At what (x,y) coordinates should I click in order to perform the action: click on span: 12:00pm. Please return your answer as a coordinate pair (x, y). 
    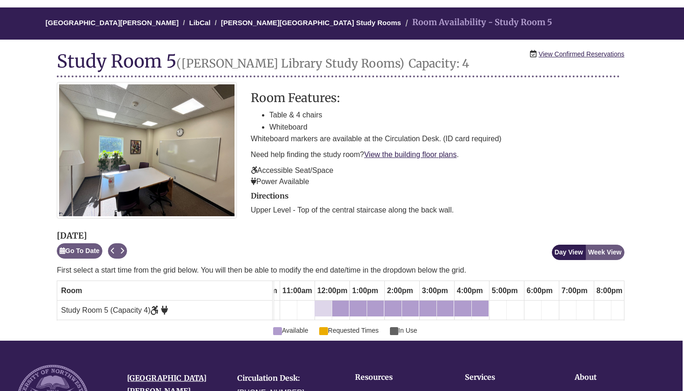
    Looking at the image, I should click on (332, 291).